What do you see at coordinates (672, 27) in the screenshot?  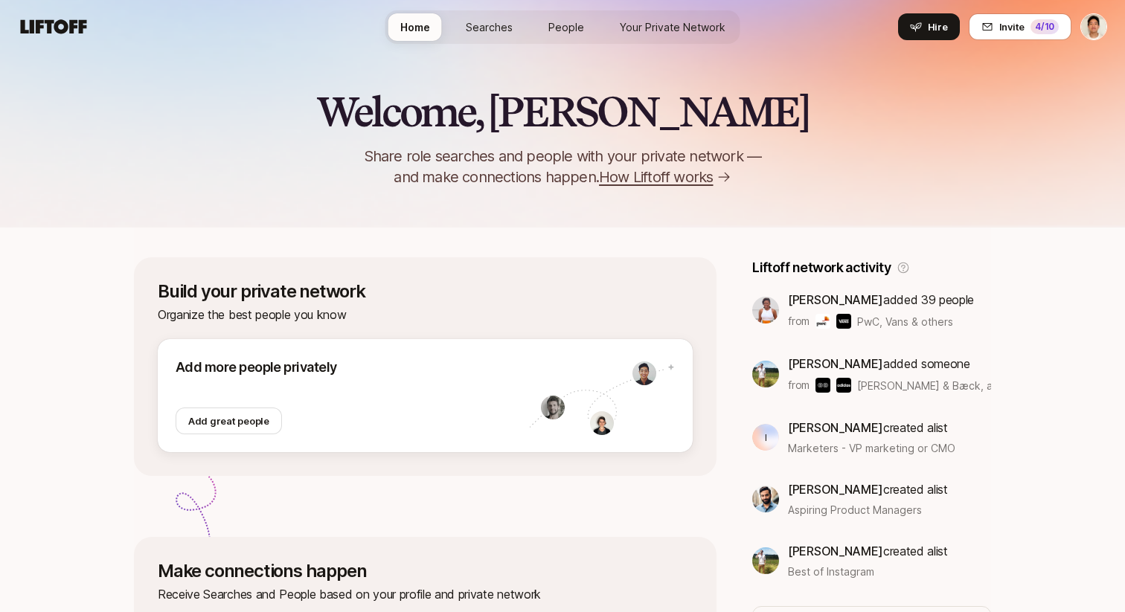 I see `span: Your Private Network` at bounding box center [672, 27].